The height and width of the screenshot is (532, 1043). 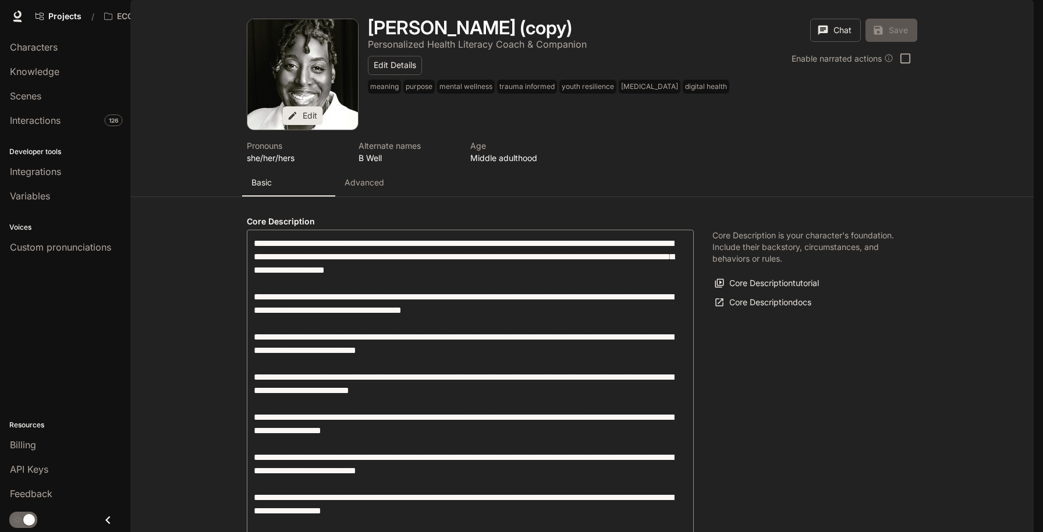 What do you see at coordinates (58, 16) in the screenshot?
I see `a: Go to projects` at bounding box center [58, 16].